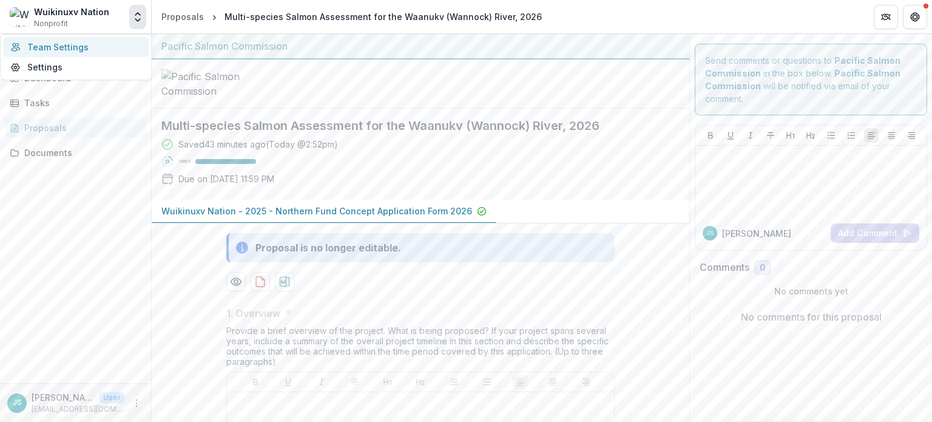 Image resolution: width=932 pixels, height=422 pixels. I want to click on a: Documents, so click(75, 152).